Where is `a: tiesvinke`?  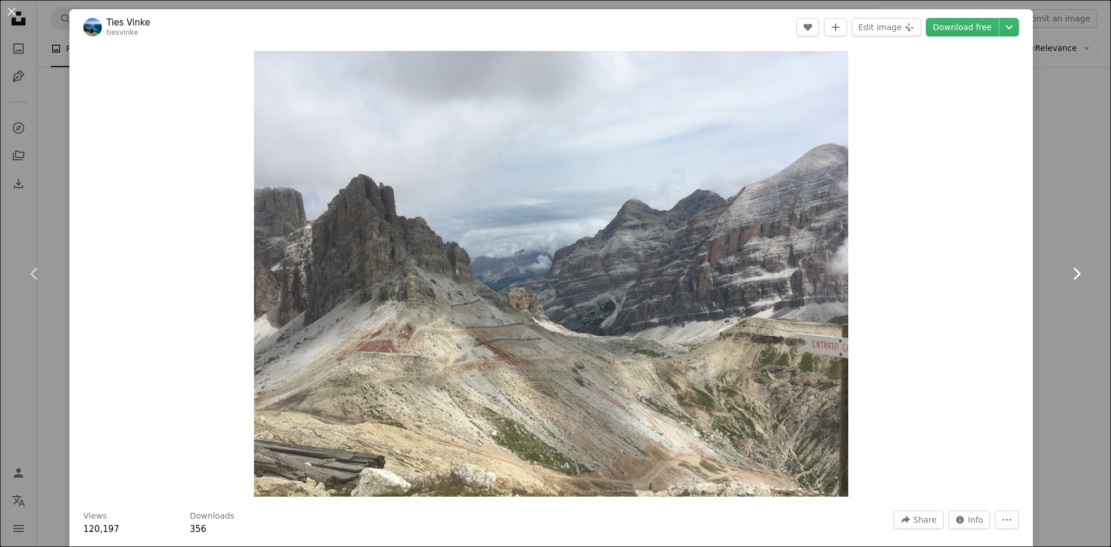 a: tiesvinke is located at coordinates (122, 32).